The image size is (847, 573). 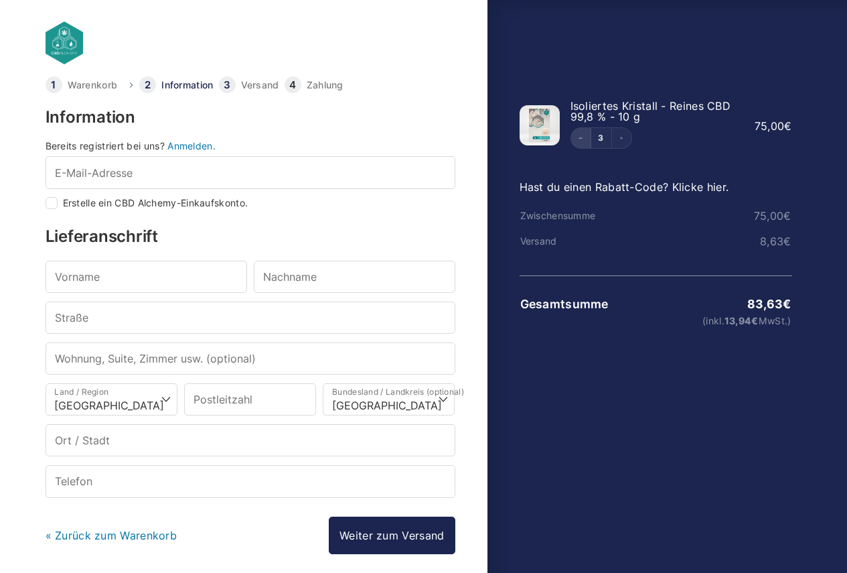 I want to click on a: Information, so click(x=187, y=85).